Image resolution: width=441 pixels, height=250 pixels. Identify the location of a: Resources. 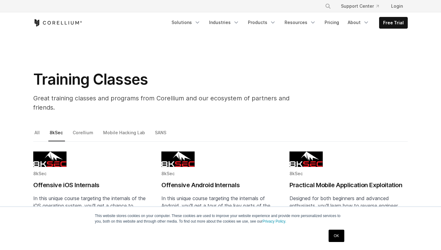
(300, 22).